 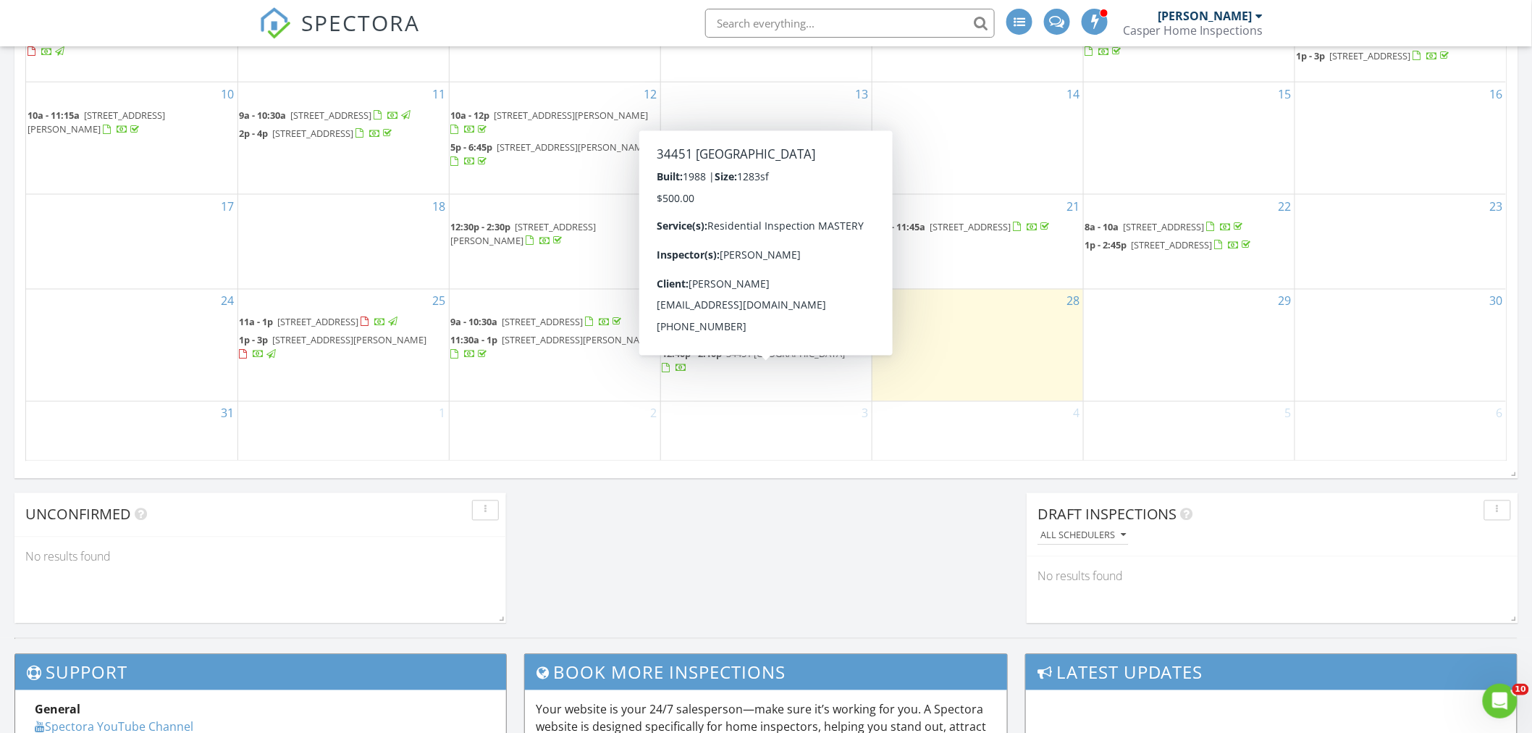 I want to click on span: 10a - 11:45a, so click(x=900, y=227).